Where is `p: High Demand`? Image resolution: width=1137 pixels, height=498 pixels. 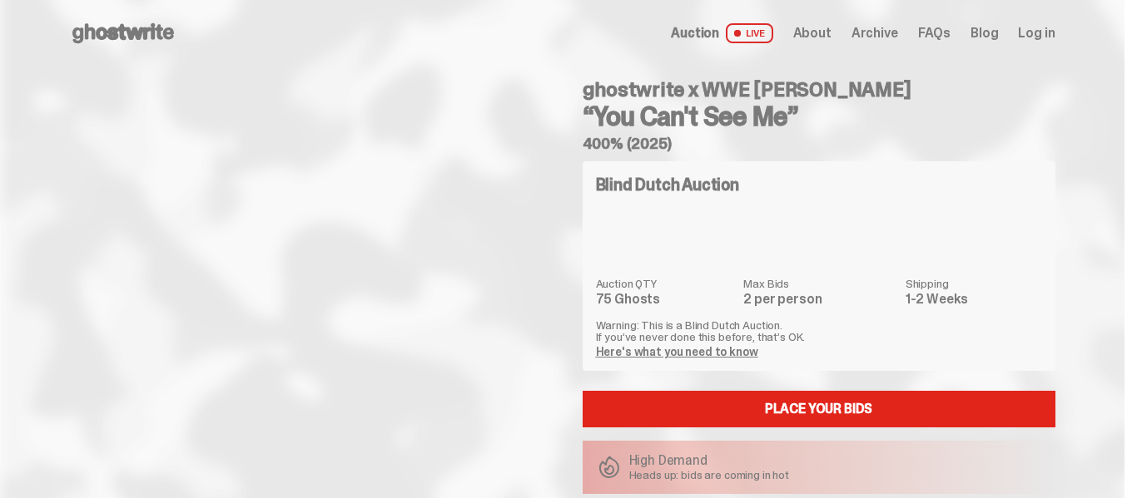 p: High Demand is located at coordinates (709, 461).